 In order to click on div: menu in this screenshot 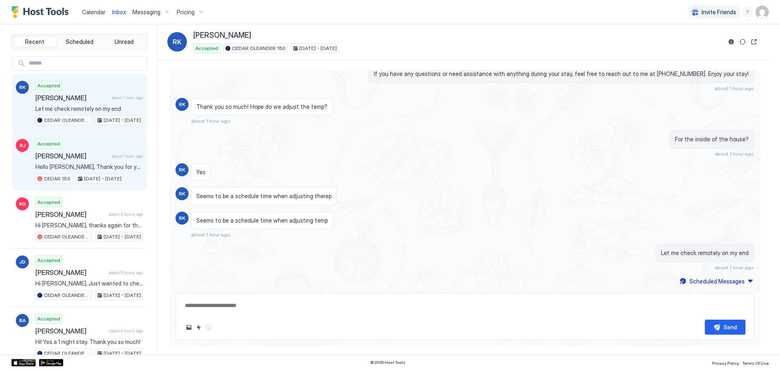, I will do `click(747, 12)`.